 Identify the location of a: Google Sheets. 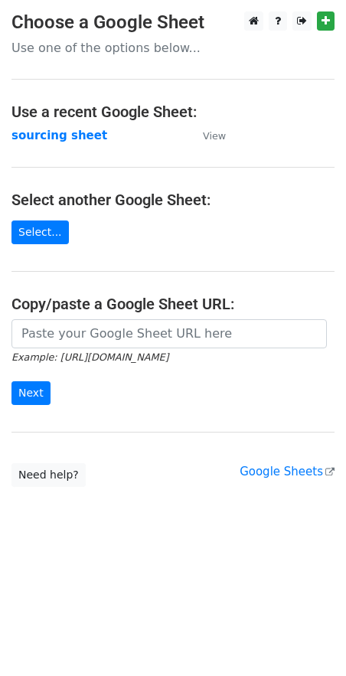
(287, 472).